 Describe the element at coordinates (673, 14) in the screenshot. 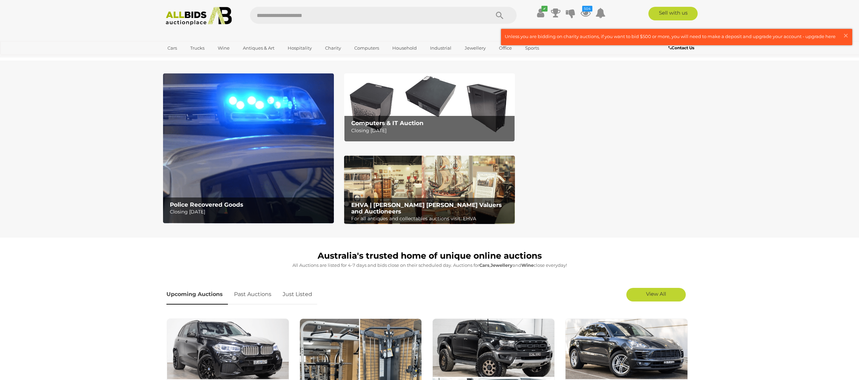

I see `a: Sell with us` at that location.